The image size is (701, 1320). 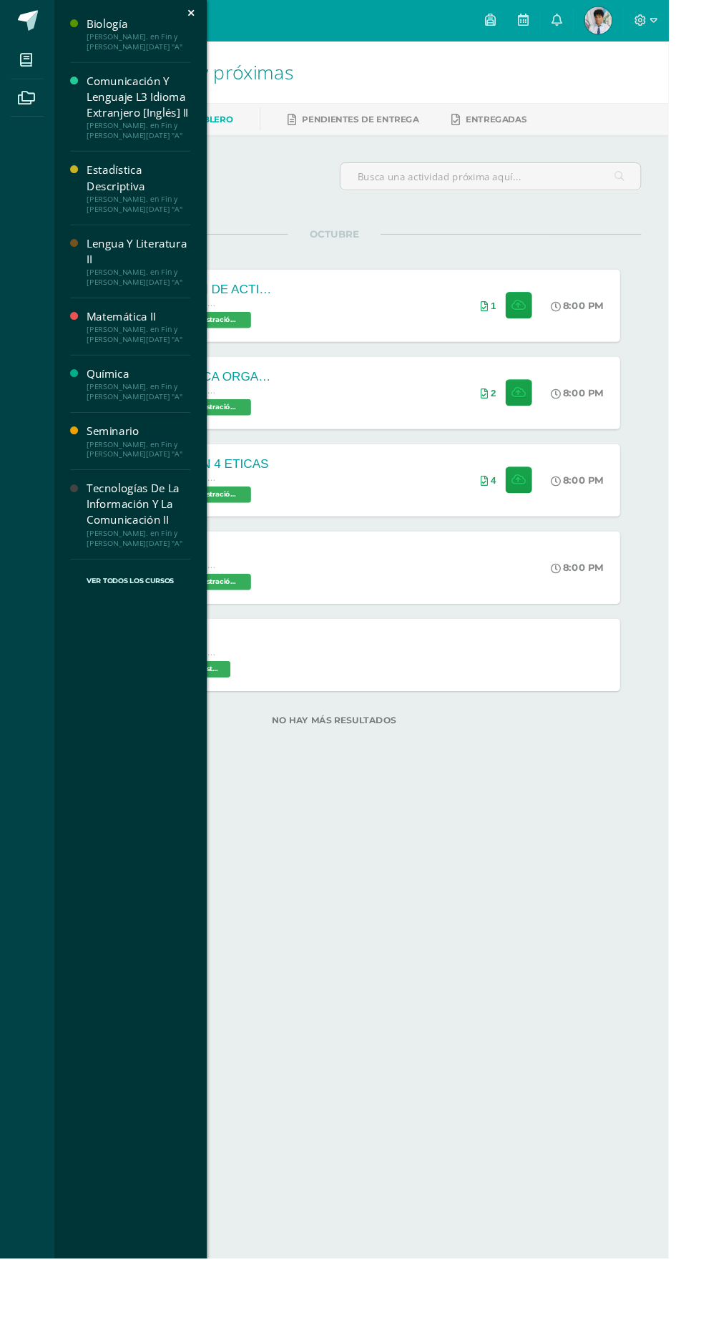 What do you see at coordinates (145, 264) in the screenshot?
I see `div: Lengua Y Literatura II` at bounding box center [145, 264].